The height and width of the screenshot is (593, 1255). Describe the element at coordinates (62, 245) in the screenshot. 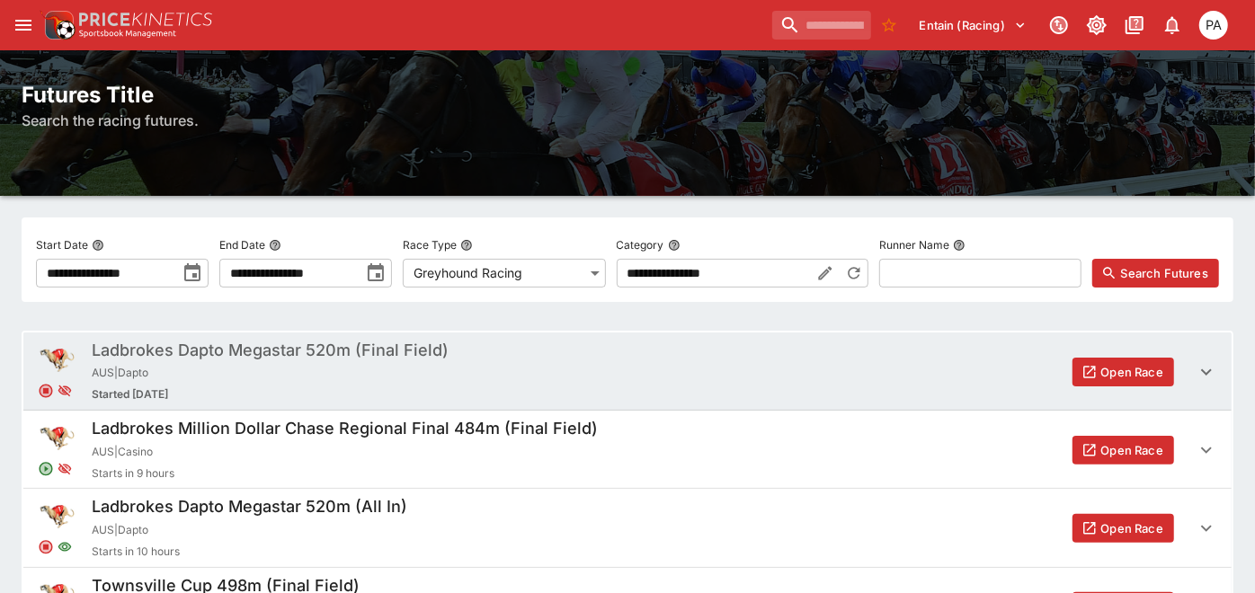

I see `p: Start Date` at that location.